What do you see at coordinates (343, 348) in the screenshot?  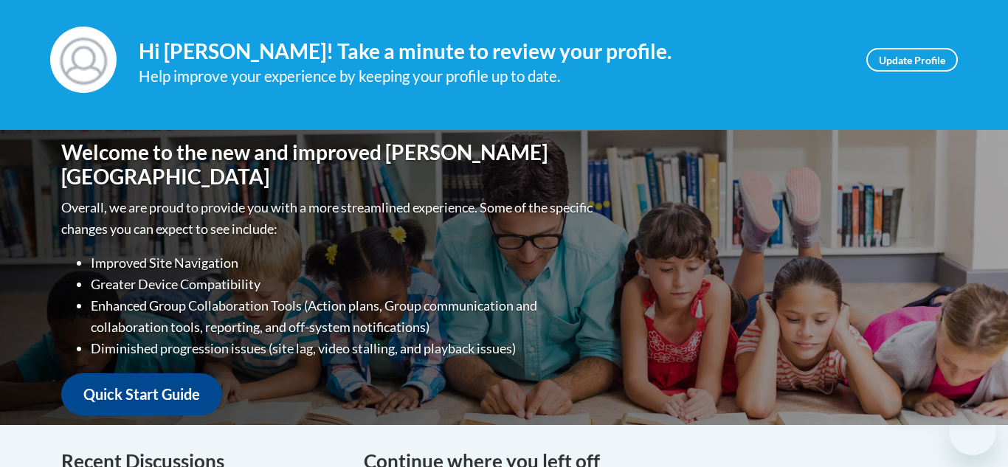 I see `li: Diminished progression issues (site lag, video stalling, and playback issues)` at bounding box center [343, 348].